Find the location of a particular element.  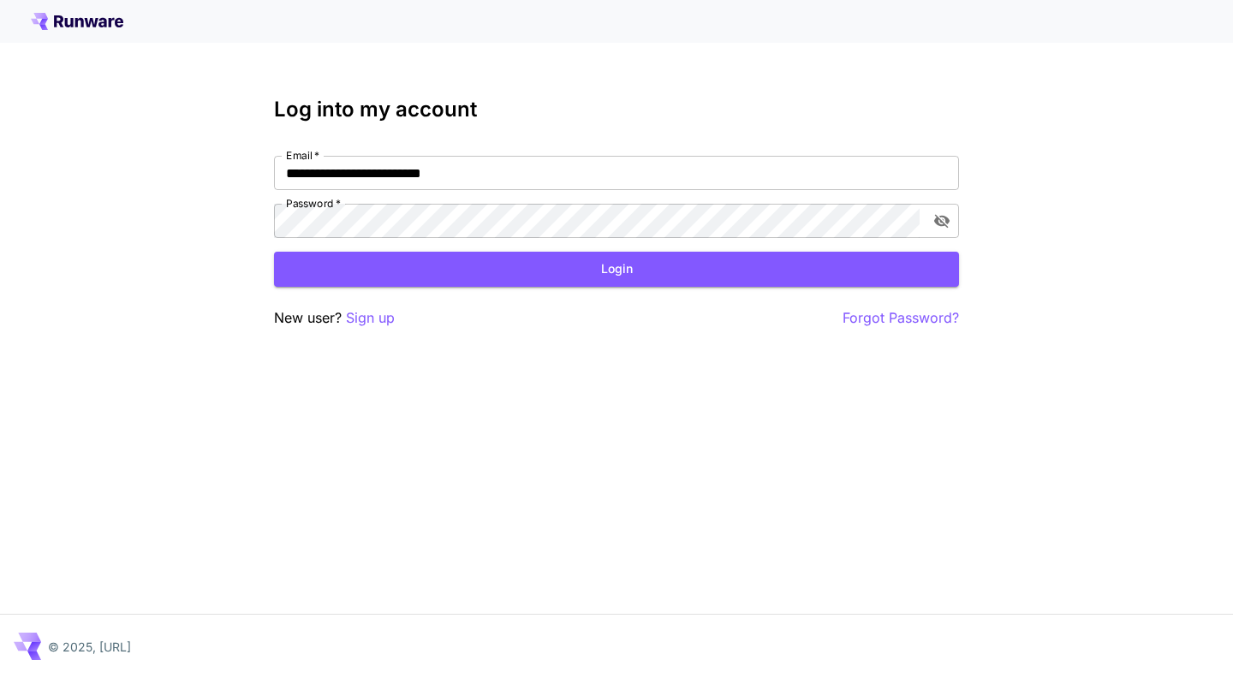

h3: Log into my account is located at coordinates (616, 110).